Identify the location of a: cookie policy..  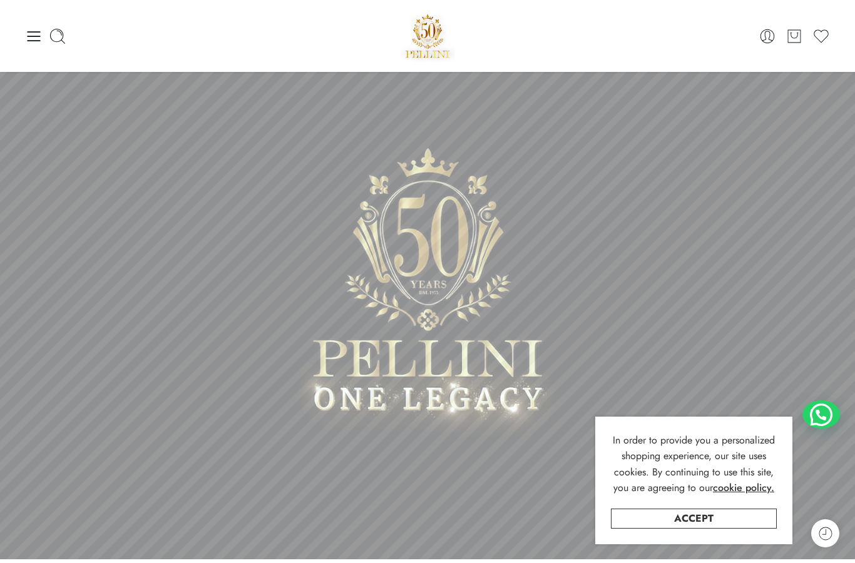
(743, 488).